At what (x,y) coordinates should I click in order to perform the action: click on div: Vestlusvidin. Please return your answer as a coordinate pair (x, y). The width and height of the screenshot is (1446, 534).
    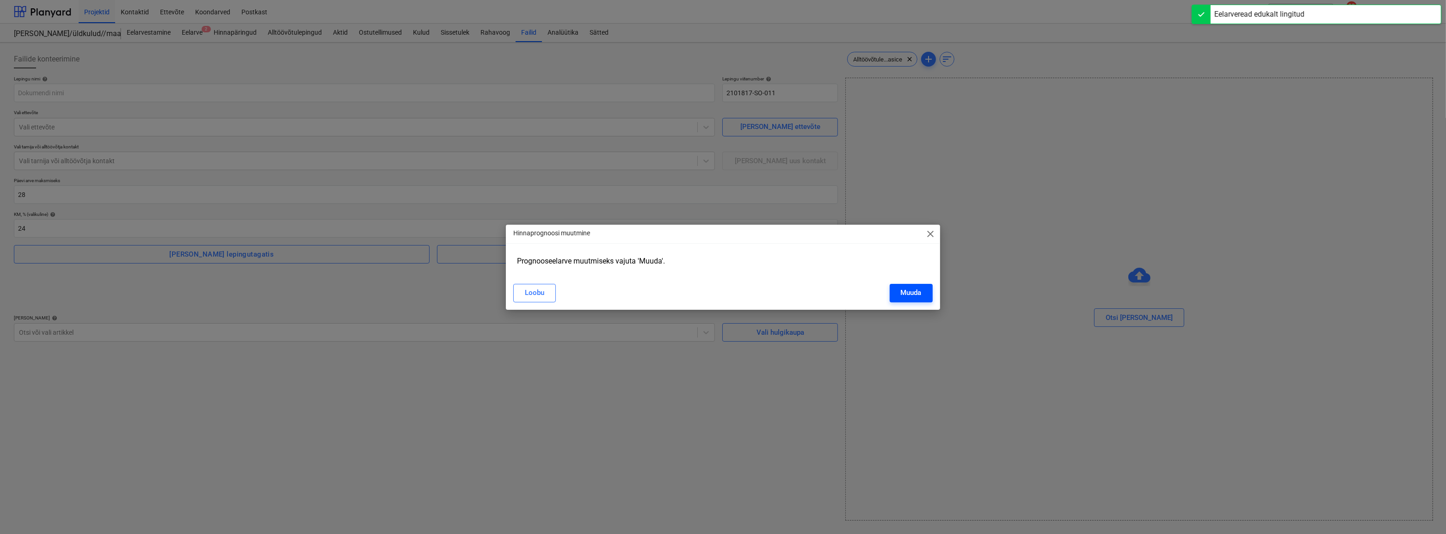
    Looking at the image, I should click on (1423, 512).